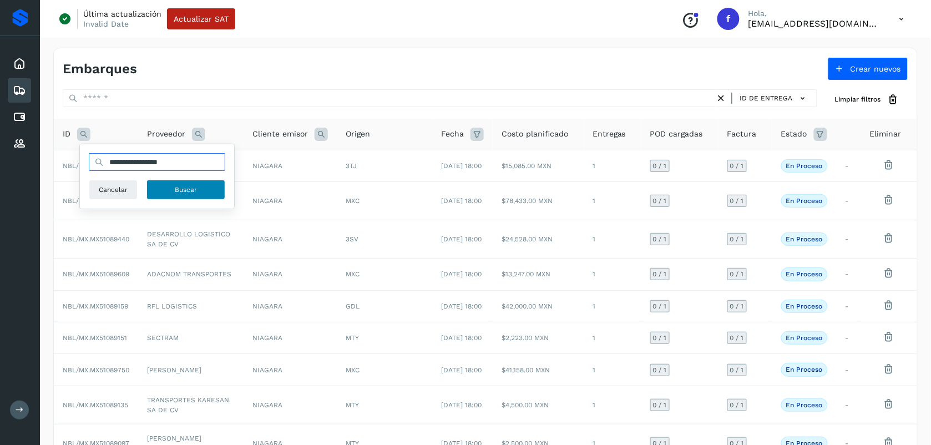 The image size is (931, 445). What do you see at coordinates (96, 274) in the screenshot?
I see `span: NBL/MX.MX51089609` at bounding box center [96, 274].